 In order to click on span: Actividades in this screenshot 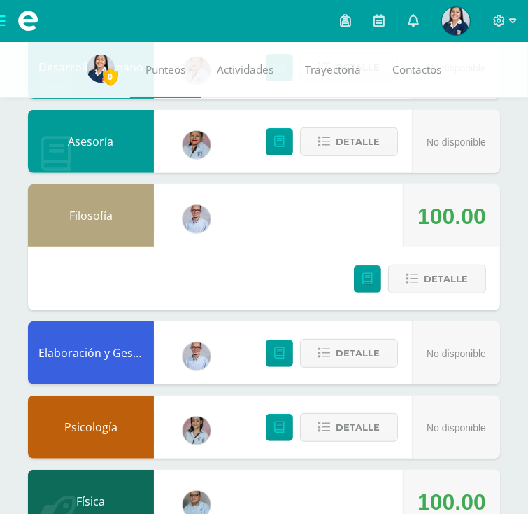, I will do `click(246, 69)`.